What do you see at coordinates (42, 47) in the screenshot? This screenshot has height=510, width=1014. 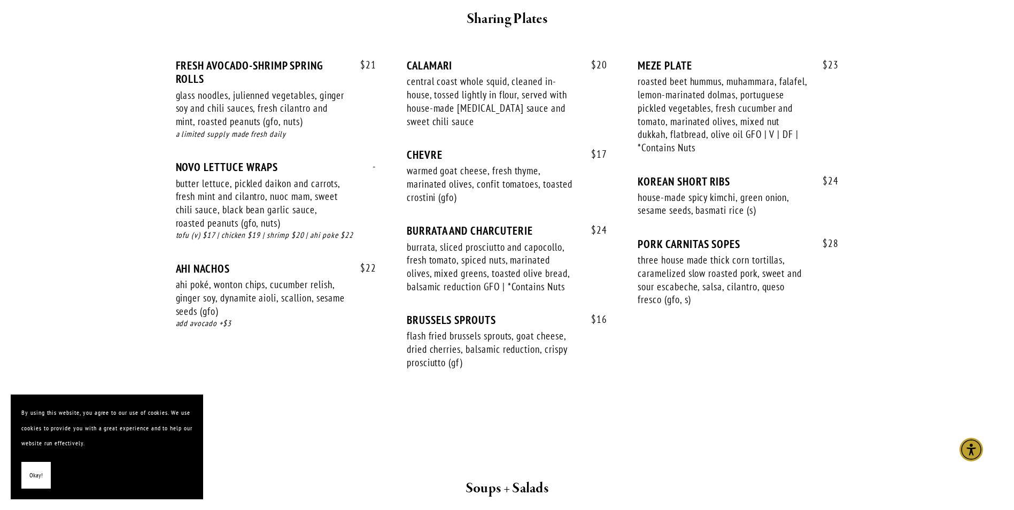 I see `a: Soups + Salads` at bounding box center [42, 47].